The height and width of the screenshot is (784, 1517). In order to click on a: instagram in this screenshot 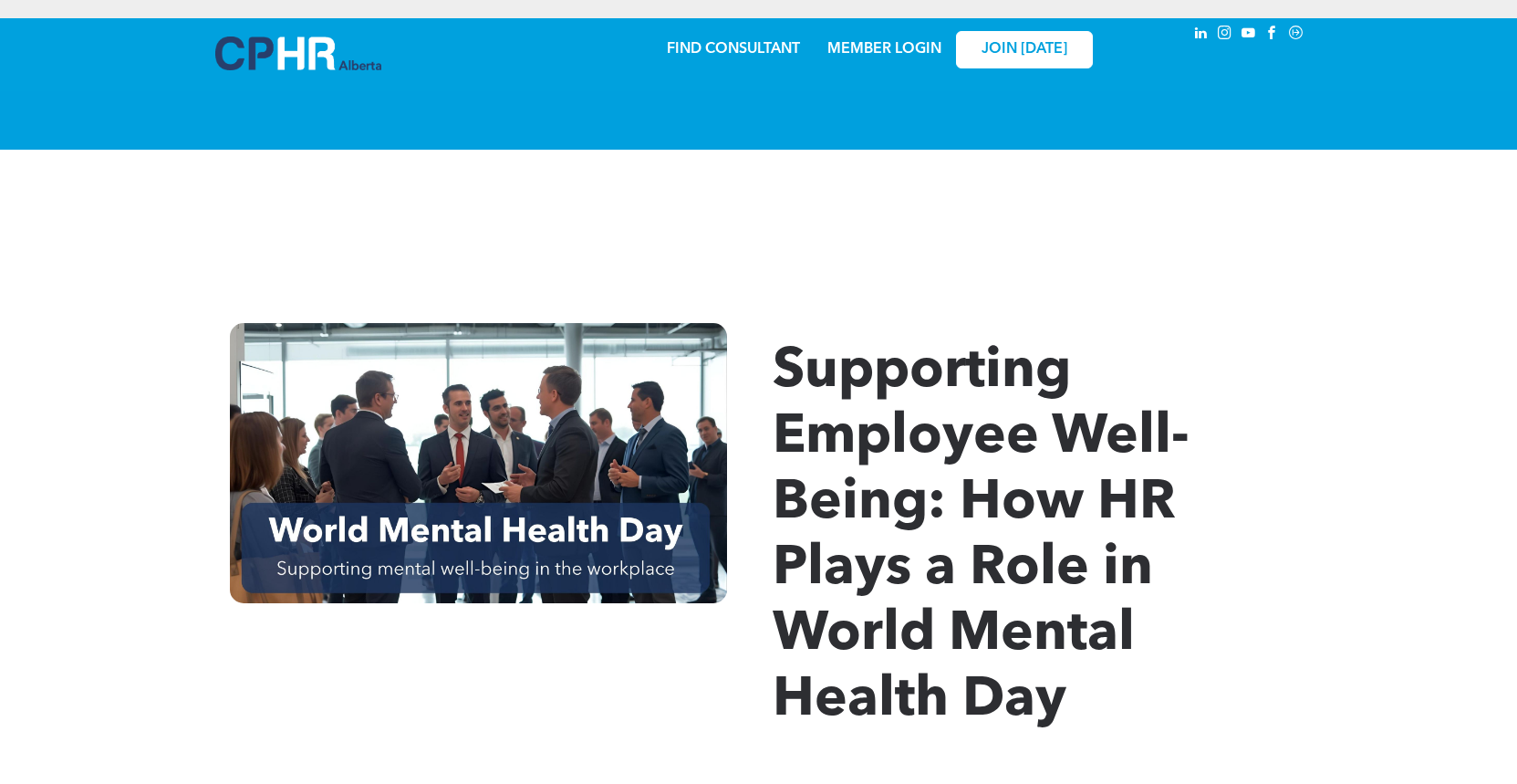, I will do `click(1225, 34)`.